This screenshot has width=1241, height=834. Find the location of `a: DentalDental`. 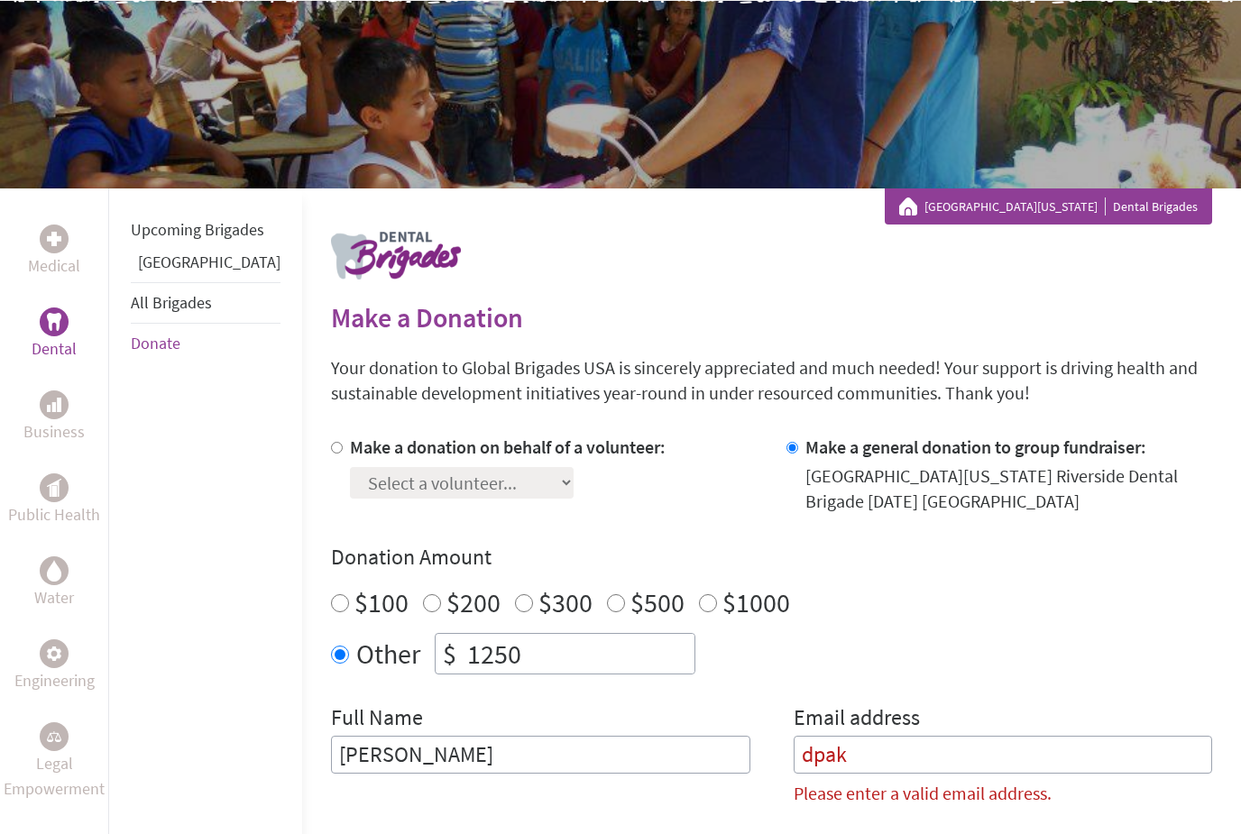

a: DentalDental is located at coordinates (54, 335).